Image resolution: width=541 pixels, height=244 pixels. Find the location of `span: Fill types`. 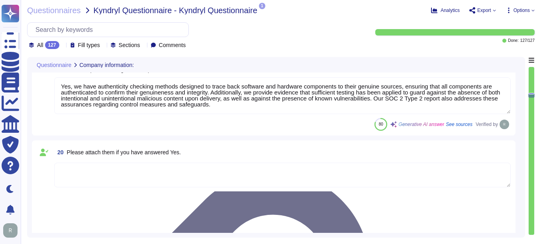

span: Fill types is located at coordinates (89, 45).